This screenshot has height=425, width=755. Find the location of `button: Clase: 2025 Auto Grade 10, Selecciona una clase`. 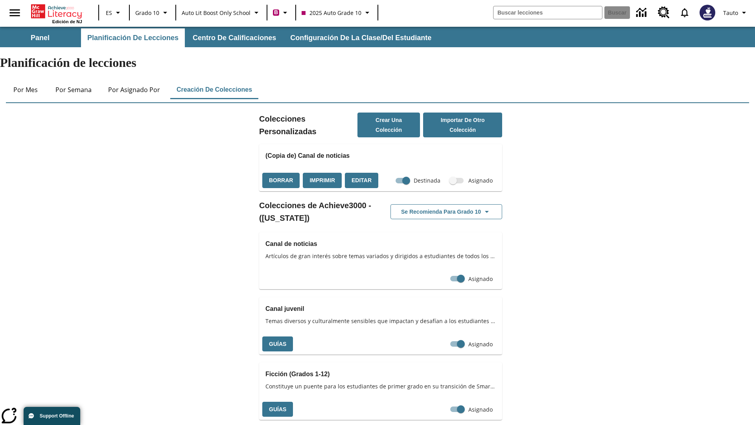

button: Clase: 2025 Auto Grade 10, Selecciona una clase is located at coordinates (337, 13).